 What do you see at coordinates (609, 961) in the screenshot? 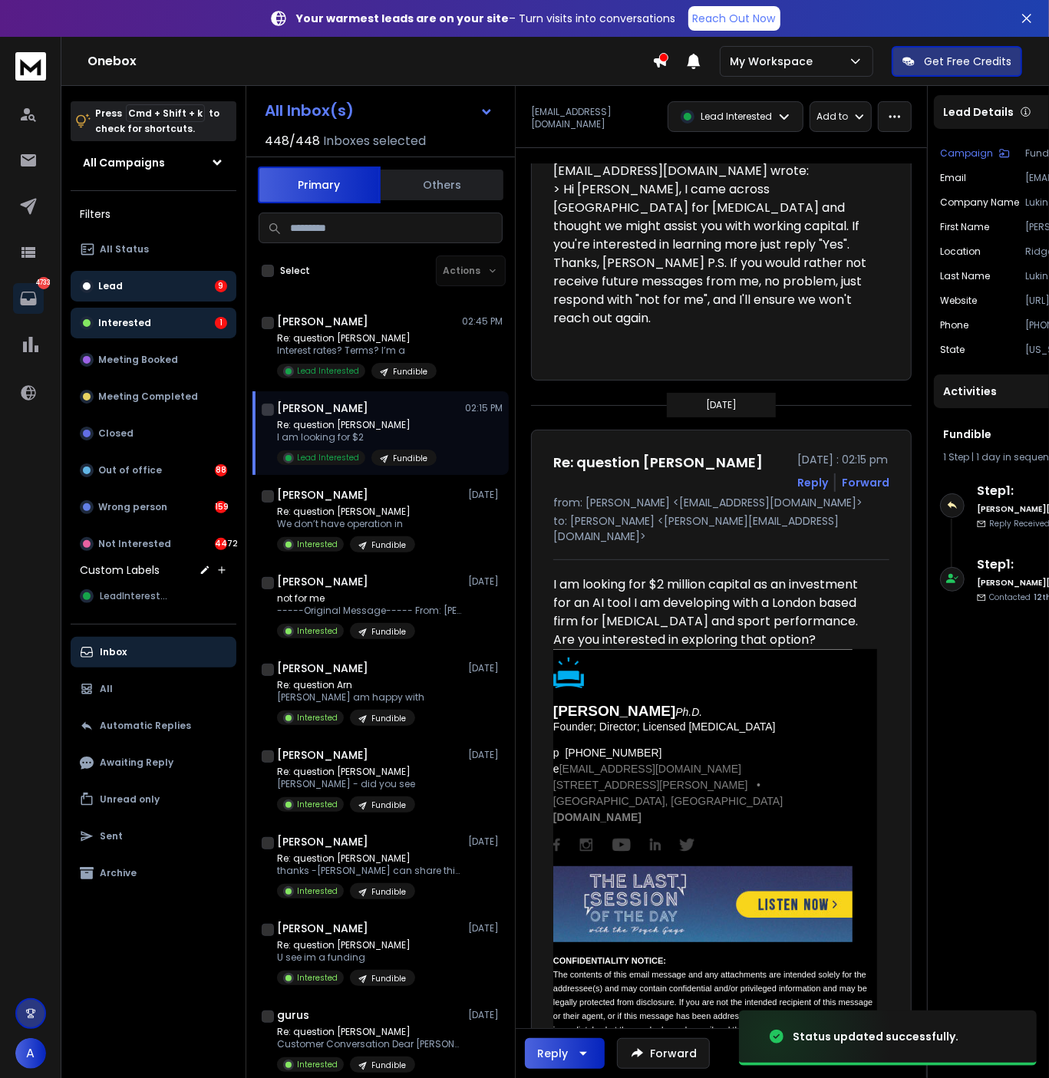
I see `span: CONFIDENTIALITY NOTICE:` at bounding box center [609, 961].